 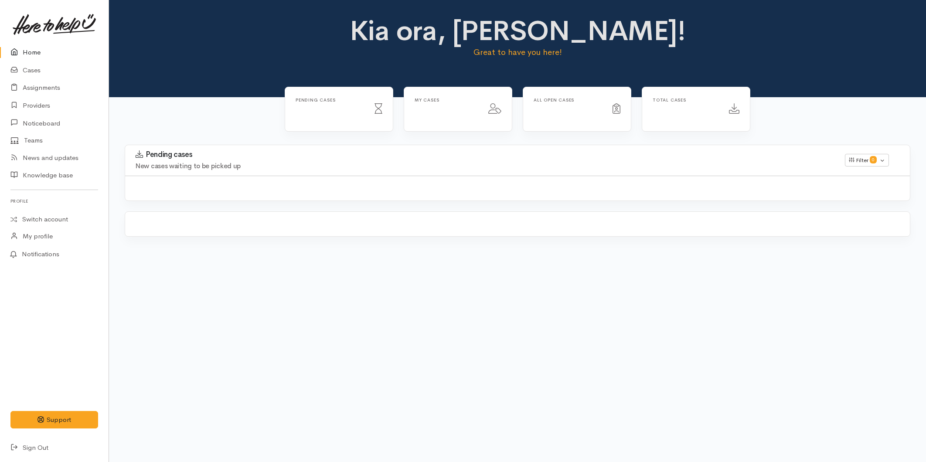 What do you see at coordinates (568, 100) in the screenshot?
I see `h6: All Open cases` at bounding box center [568, 100].